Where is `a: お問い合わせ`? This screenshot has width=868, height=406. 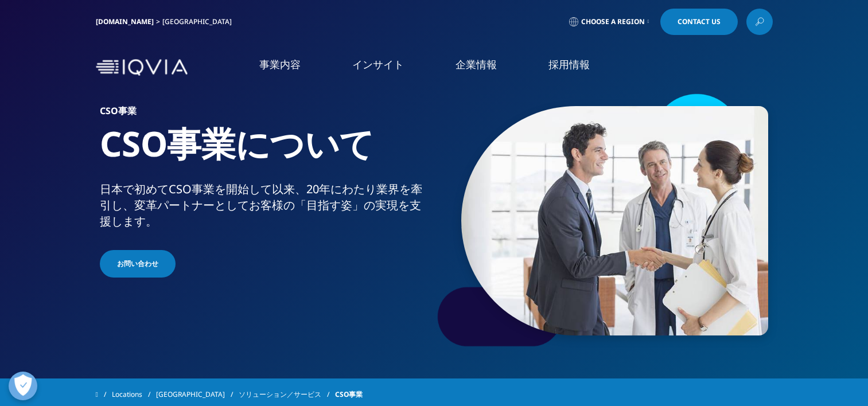
a: お問い合わせ is located at coordinates (138, 264).